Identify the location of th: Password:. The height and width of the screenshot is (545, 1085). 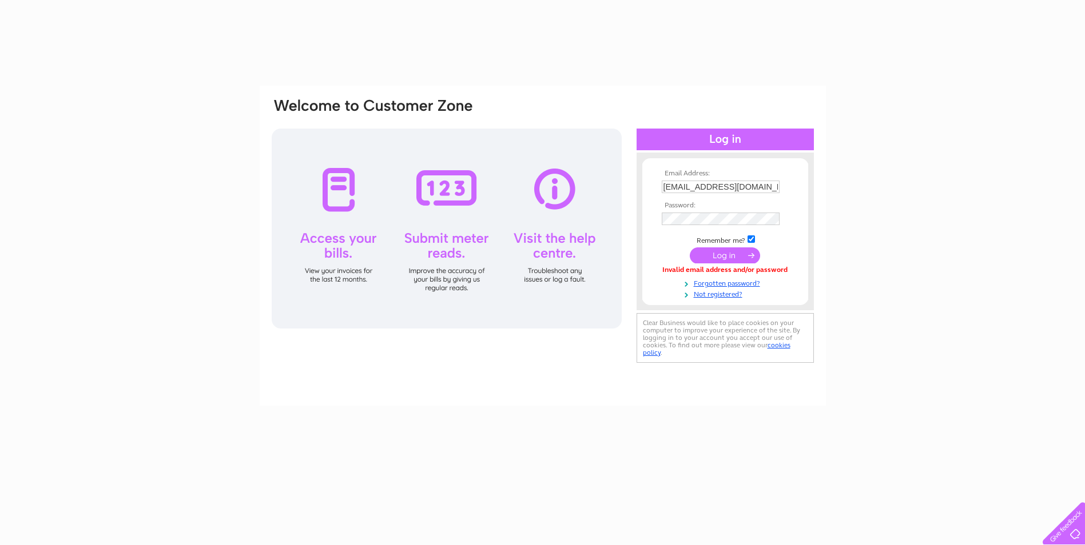
(725, 206).